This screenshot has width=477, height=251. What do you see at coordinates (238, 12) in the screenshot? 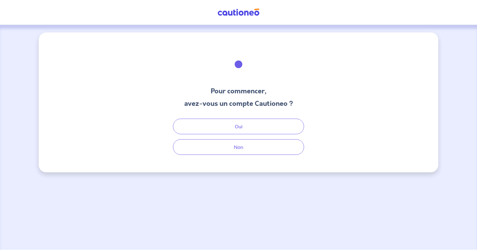
I see `img: Cautioneo` at bounding box center [238, 12].